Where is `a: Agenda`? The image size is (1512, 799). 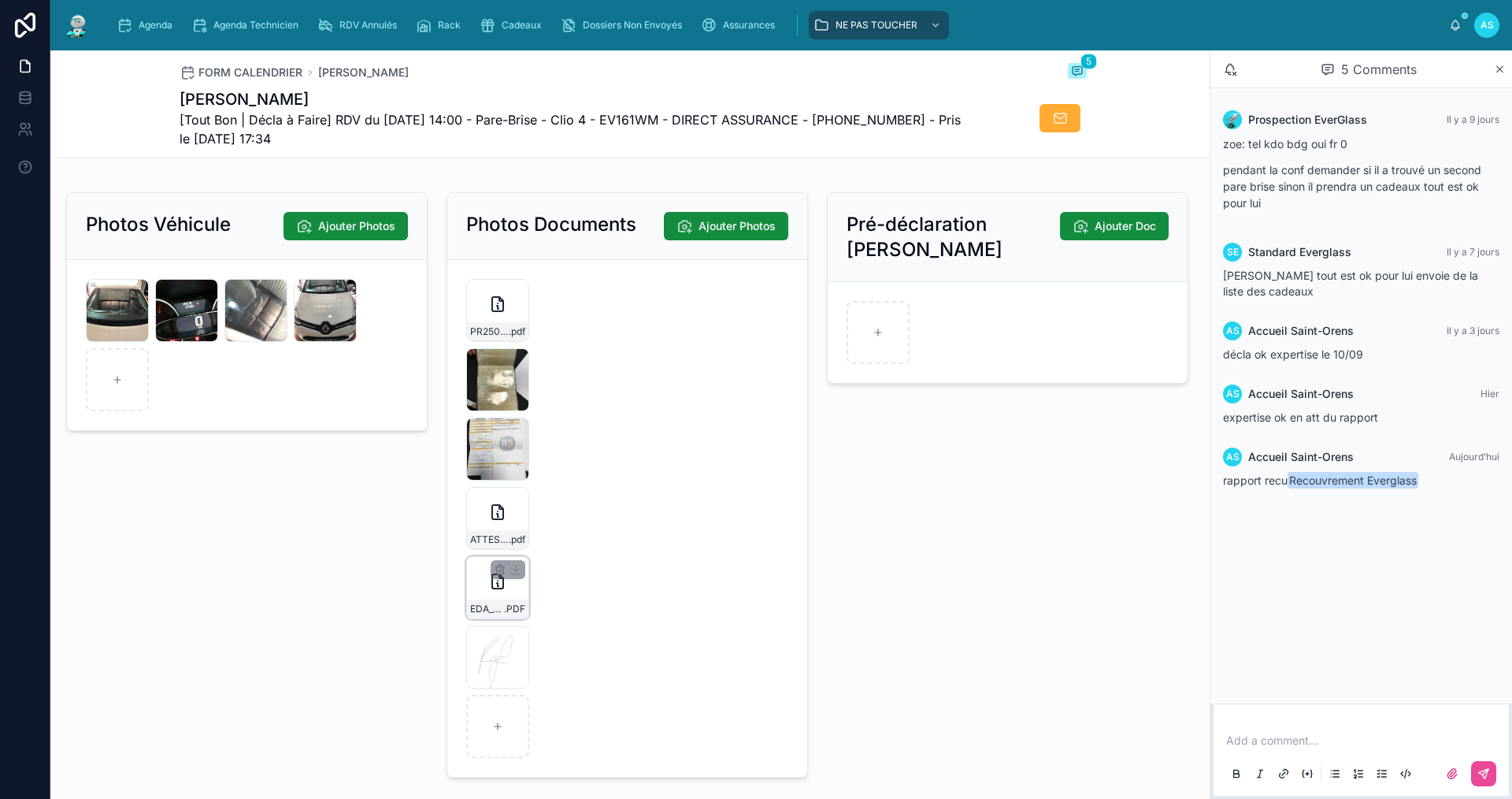
a: Agenda is located at coordinates (148, 25).